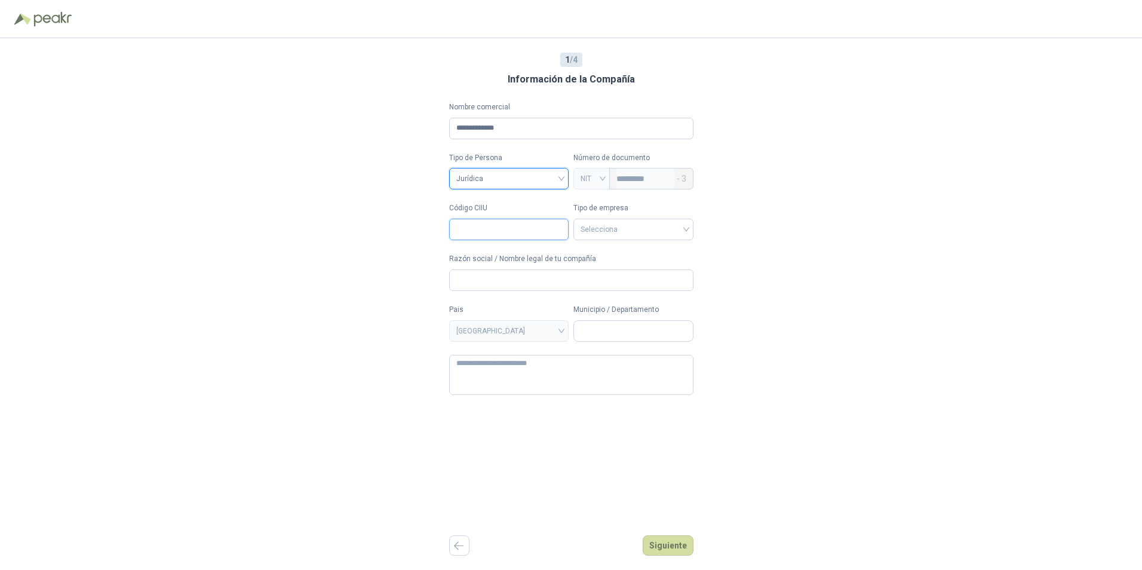 Image resolution: width=1142 pixels, height=570 pixels. What do you see at coordinates (633, 208) in the screenshot?
I see `label: Tipo de empresa` at bounding box center [633, 208].